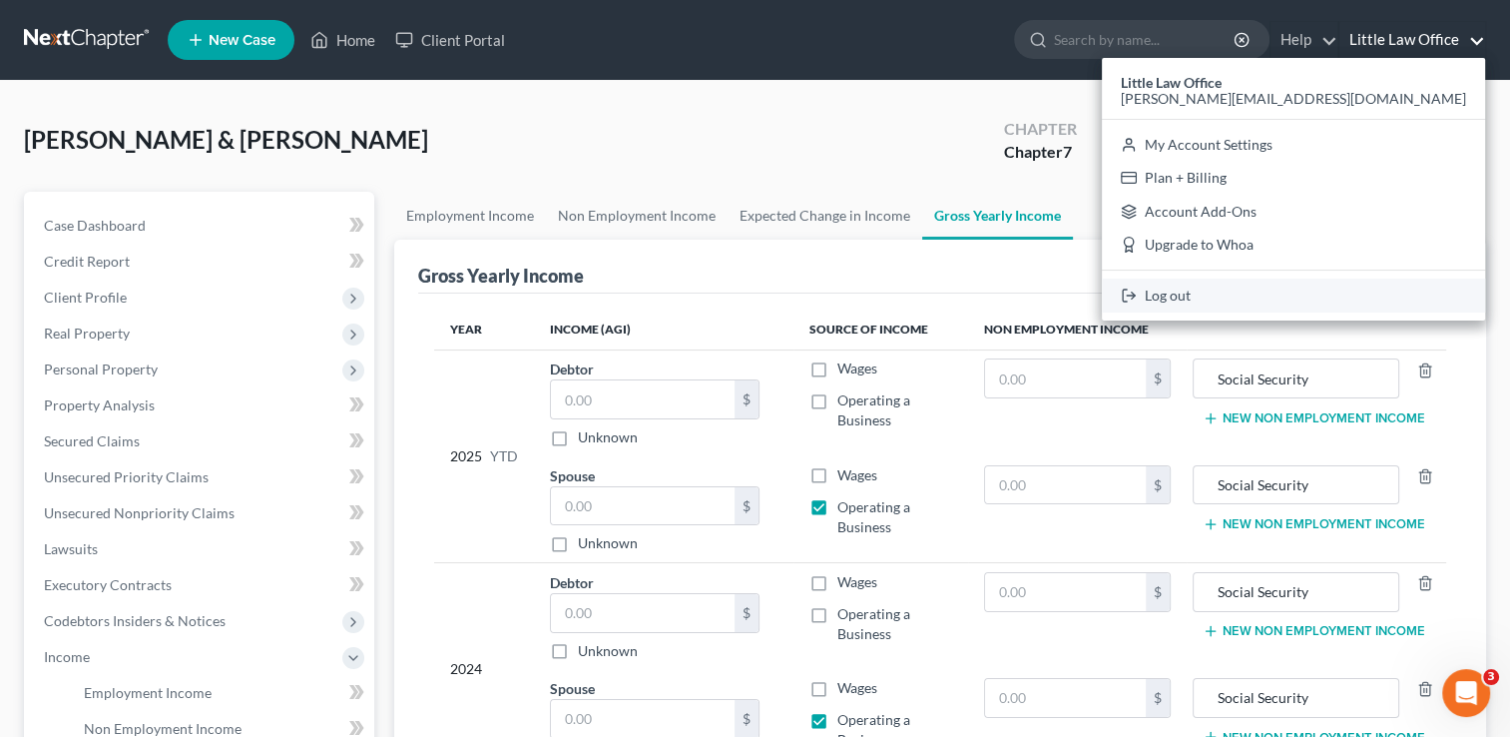 This screenshot has height=737, width=1510. Describe the element at coordinates (163, 728) in the screenshot. I see `span: Non Employment Income` at that location.